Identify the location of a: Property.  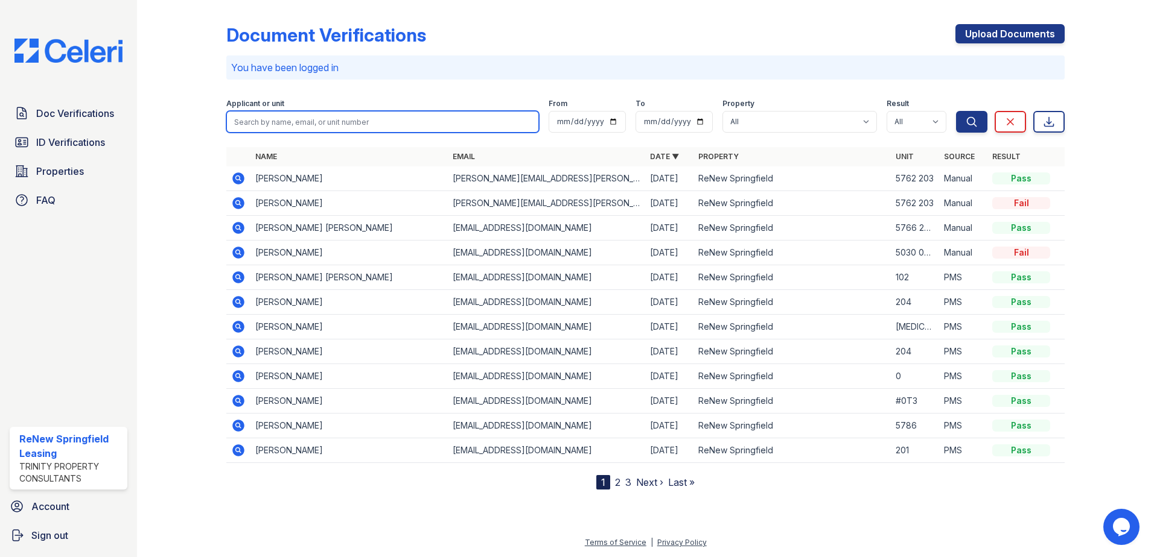
(718, 156).